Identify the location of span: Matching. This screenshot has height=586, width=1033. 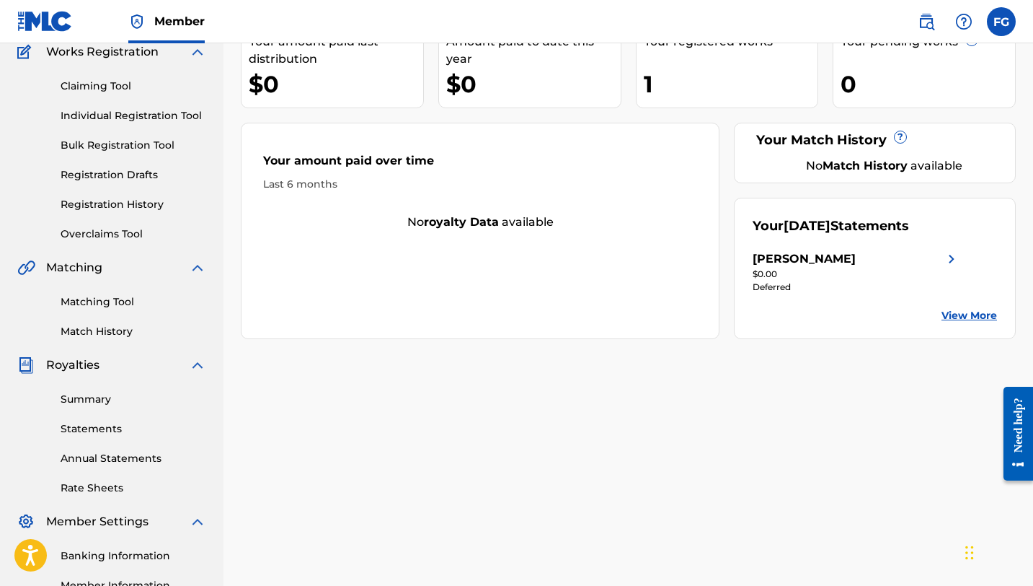
(74, 268).